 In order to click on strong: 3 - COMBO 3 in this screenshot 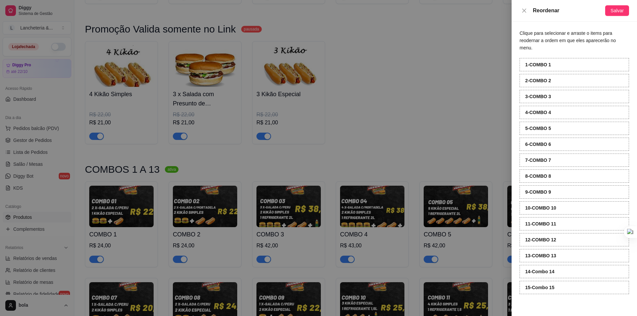, I will do `click(538, 97)`.